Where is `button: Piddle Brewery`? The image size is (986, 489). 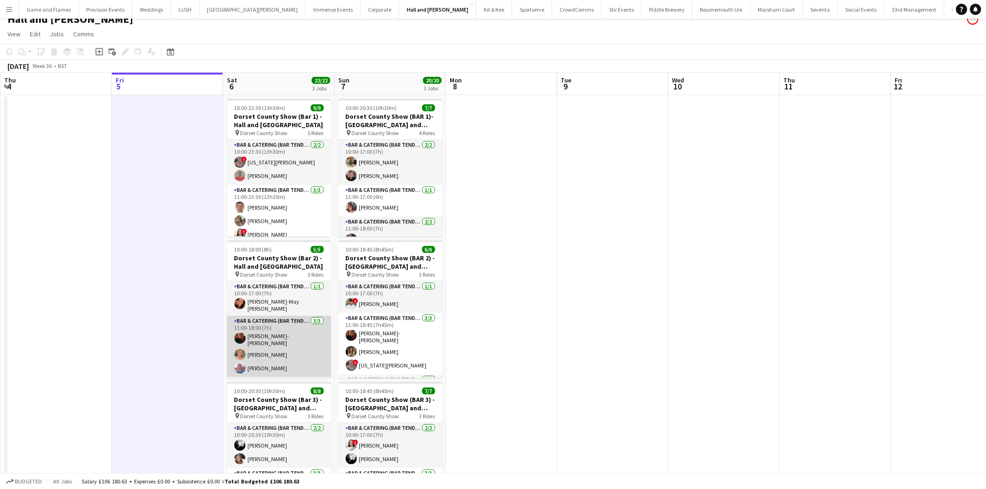 button: Piddle Brewery is located at coordinates (667, 9).